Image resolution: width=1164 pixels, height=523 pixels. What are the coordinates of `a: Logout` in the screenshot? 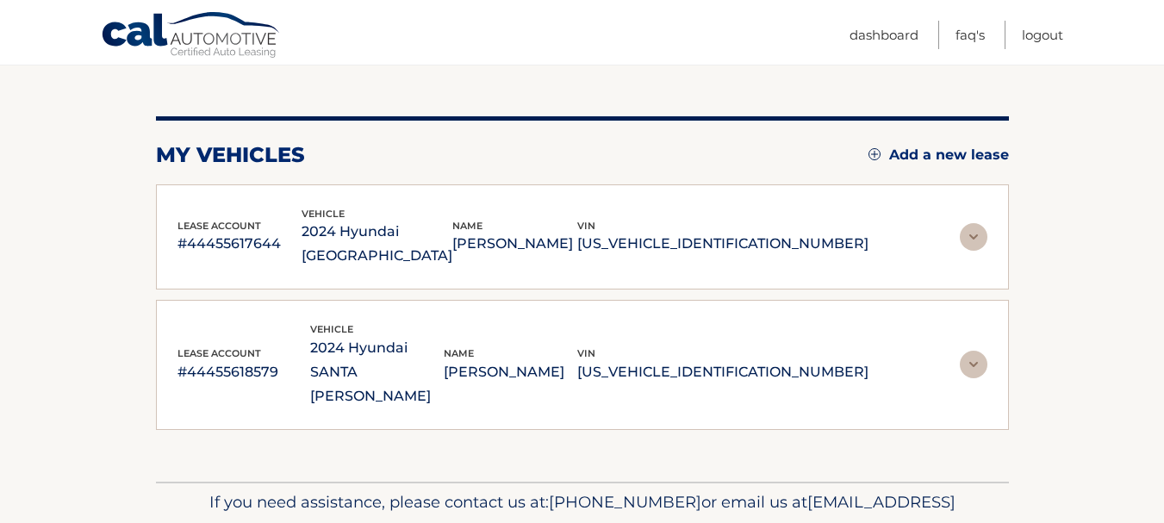 It's located at (1042, 34).